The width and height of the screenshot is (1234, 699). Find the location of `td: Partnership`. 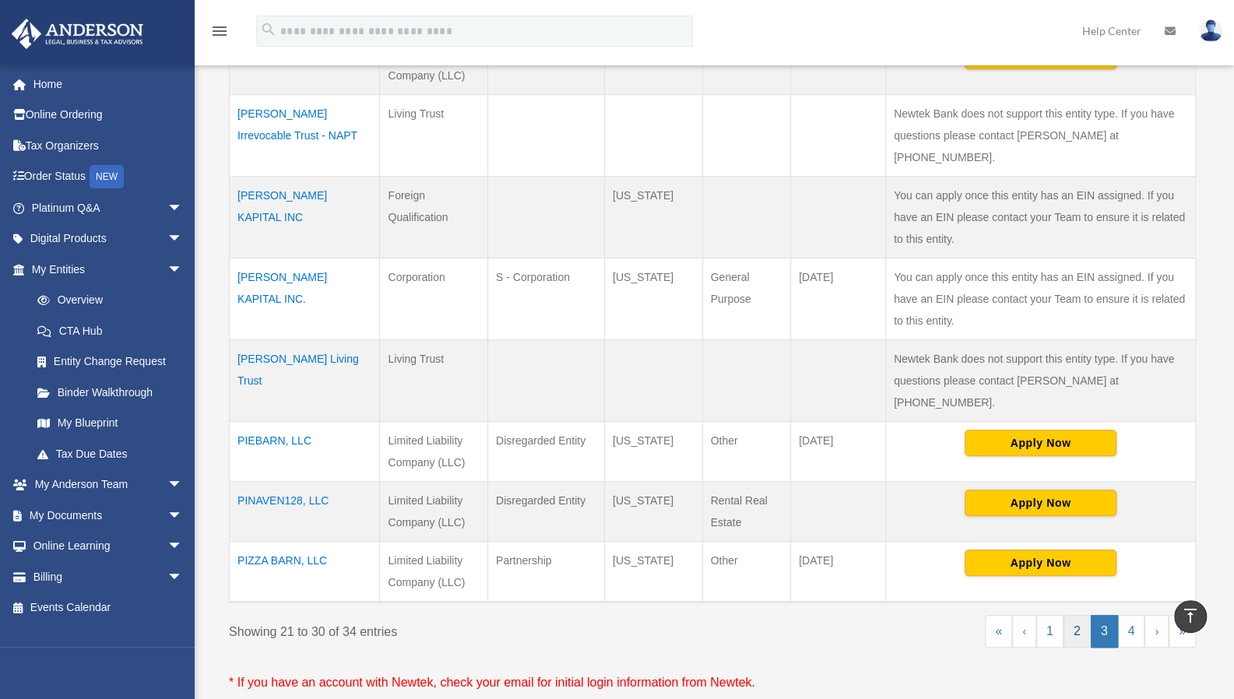

td: Partnership is located at coordinates (546, 572).